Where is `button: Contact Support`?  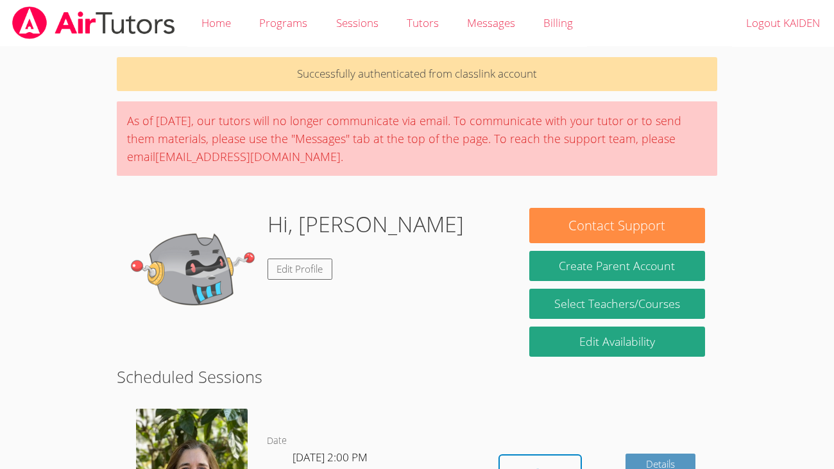 button: Contact Support is located at coordinates (617, 225).